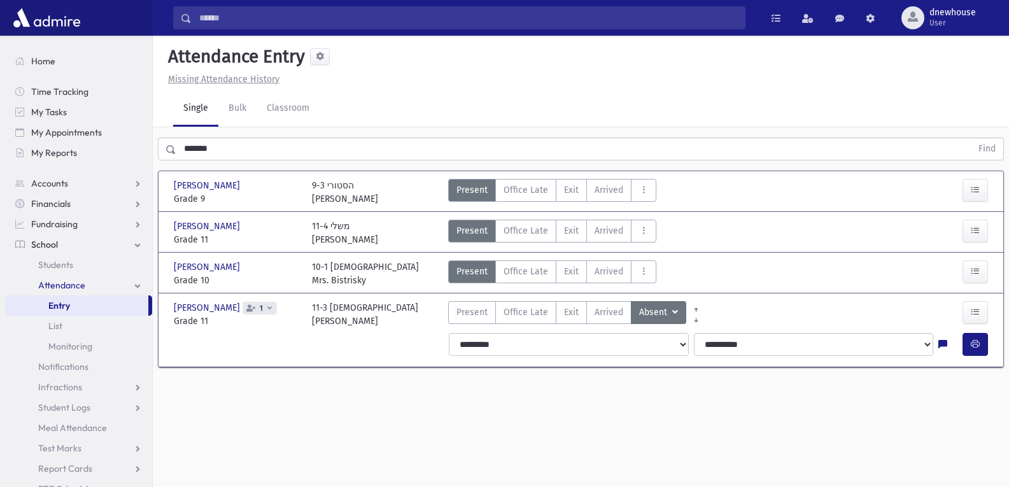 Image resolution: width=1009 pixels, height=487 pixels. What do you see at coordinates (45, 245) in the screenshot?
I see `span: School` at bounding box center [45, 245].